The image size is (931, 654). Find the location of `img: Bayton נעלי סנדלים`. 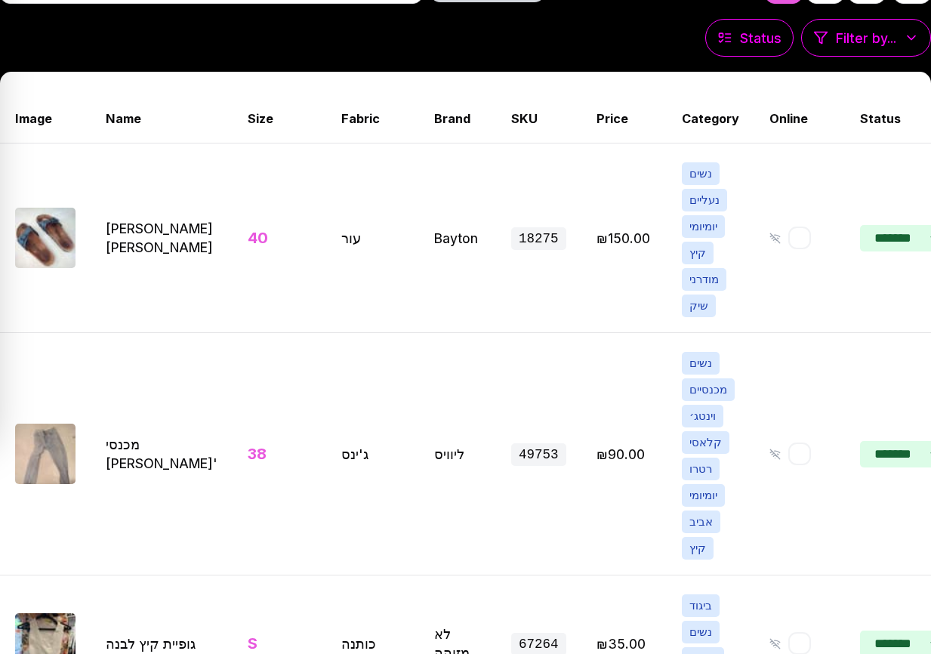

img: Bayton נעלי סנדלים is located at coordinates (45, 238).